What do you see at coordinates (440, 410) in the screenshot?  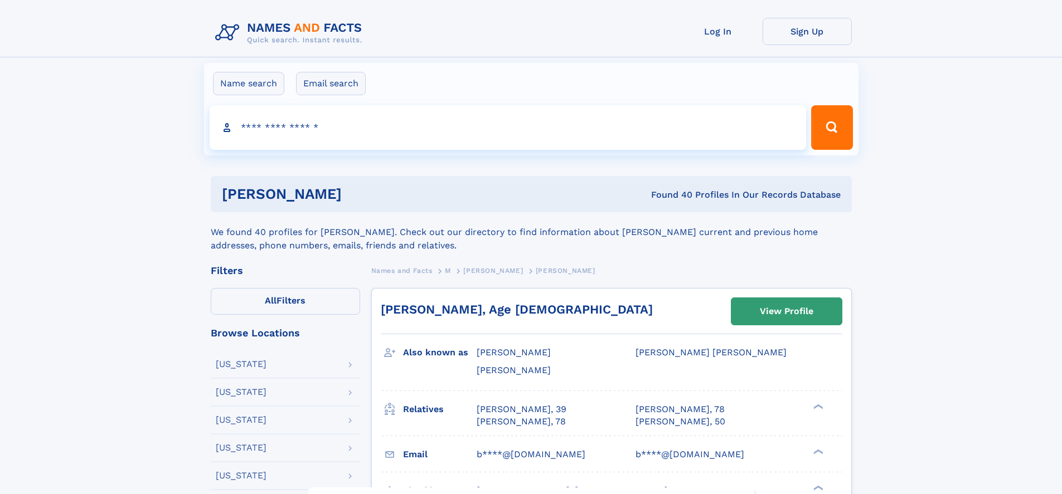 I see `h3: Relatives` at bounding box center [440, 410].